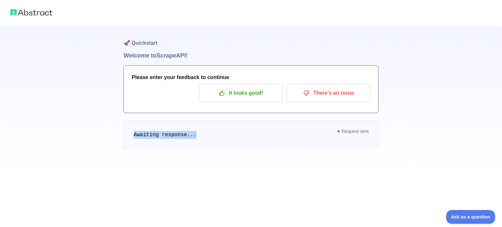 The height and width of the screenshot is (227, 502). I want to click on h3: Please enter your feedback to continue, so click(251, 77).